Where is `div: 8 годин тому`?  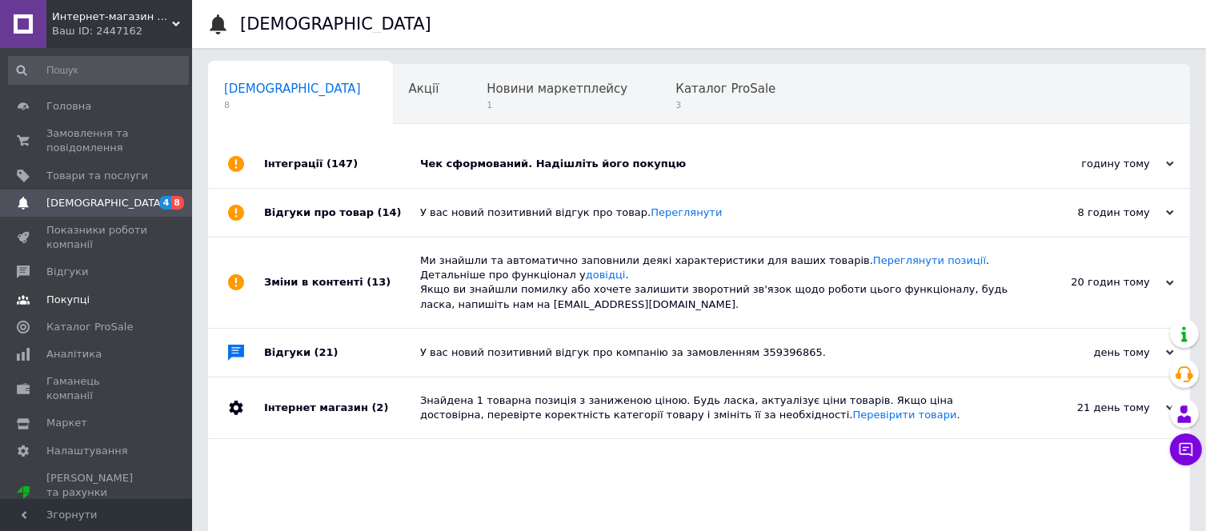 div: 8 годин тому is located at coordinates (1094, 213).